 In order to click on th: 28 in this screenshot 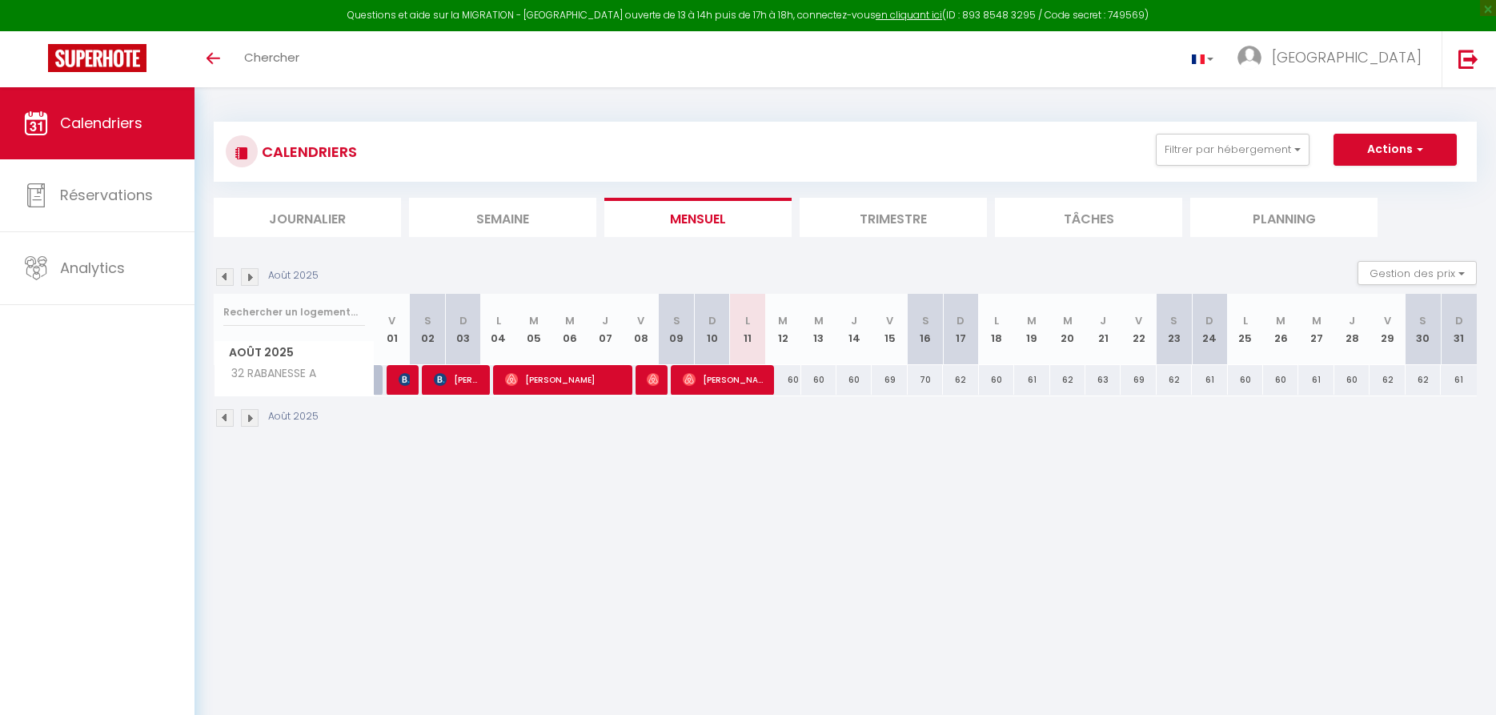, I will do `click(1352, 329)`.